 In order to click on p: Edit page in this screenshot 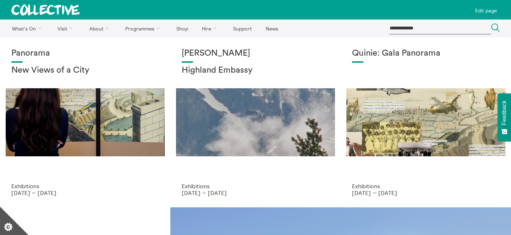, I will do `click(486, 11)`.